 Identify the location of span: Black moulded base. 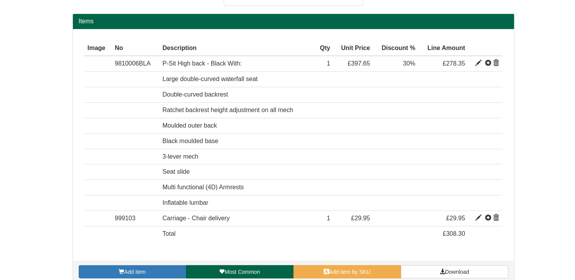
(190, 141).